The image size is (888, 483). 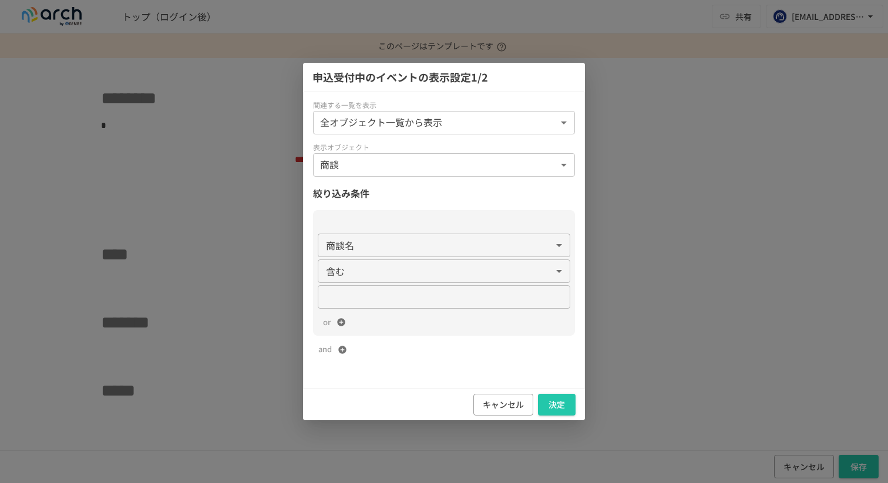 What do you see at coordinates (557, 405) in the screenshot?
I see `button: 決定` at bounding box center [557, 405].